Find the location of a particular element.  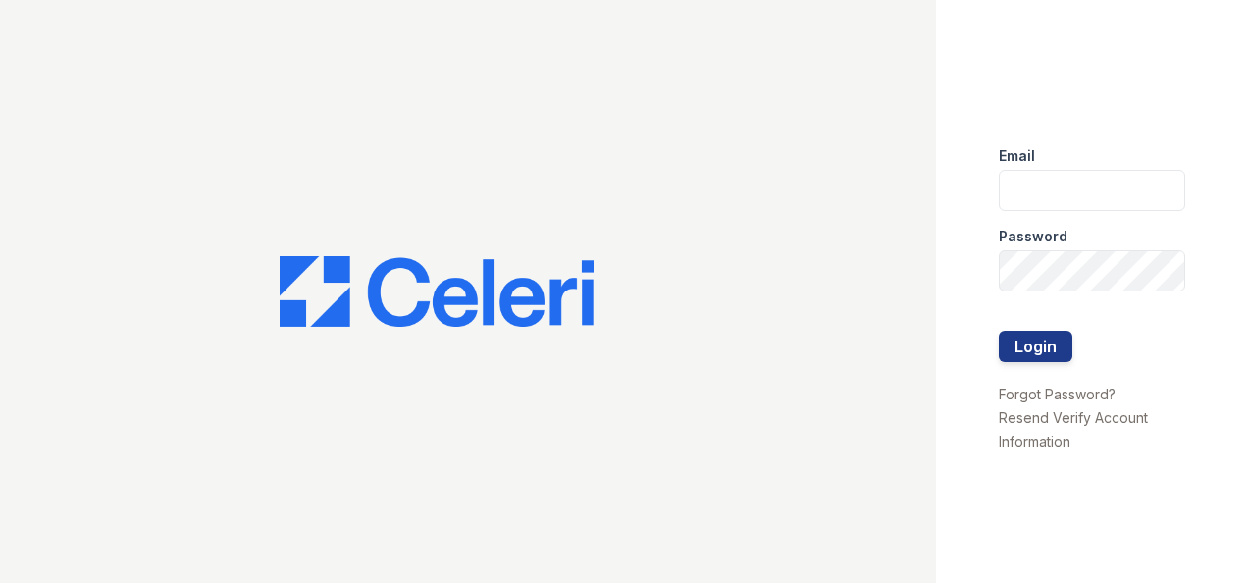

label: Email is located at coordinates (1017, 156).